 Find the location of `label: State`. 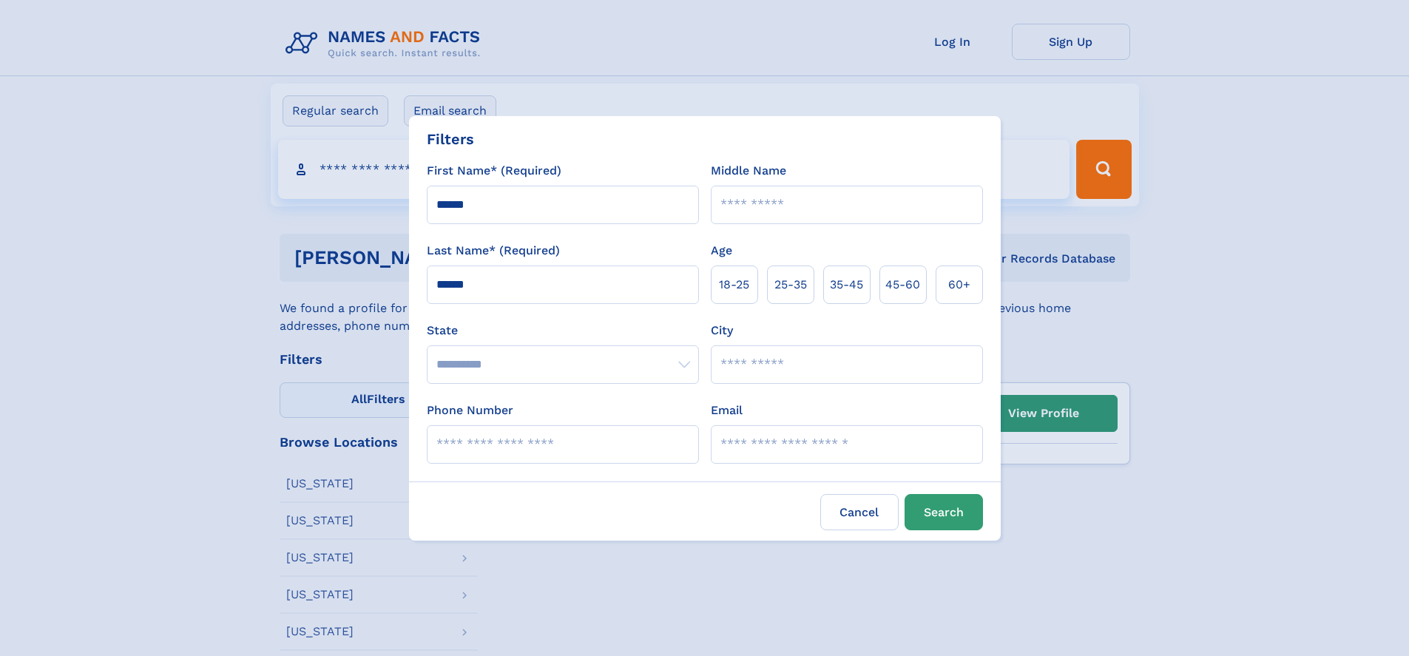

label: State is located at coordinates (563, 330).